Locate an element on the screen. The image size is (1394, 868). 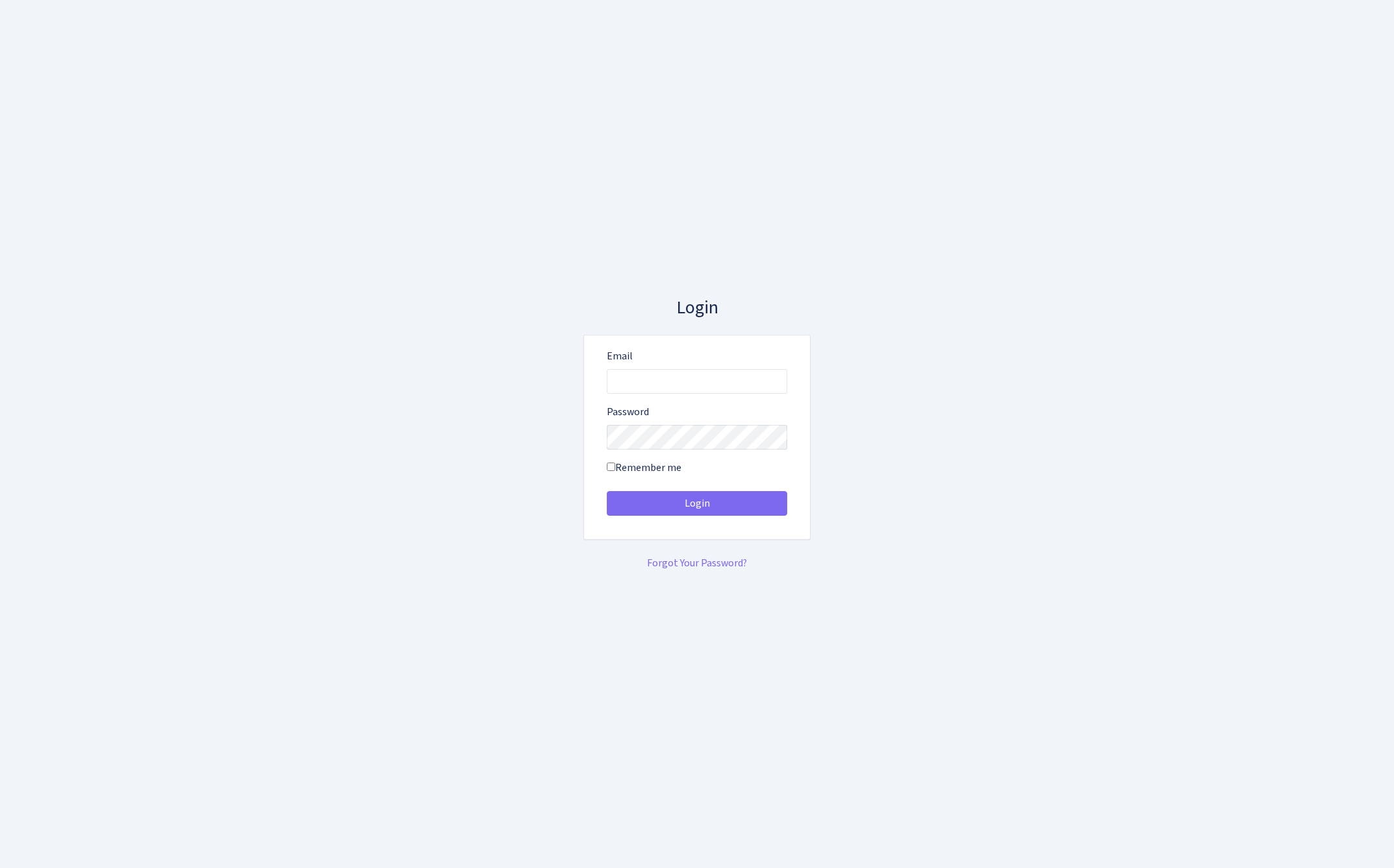
label: Email is located at coordinates (619, 356).